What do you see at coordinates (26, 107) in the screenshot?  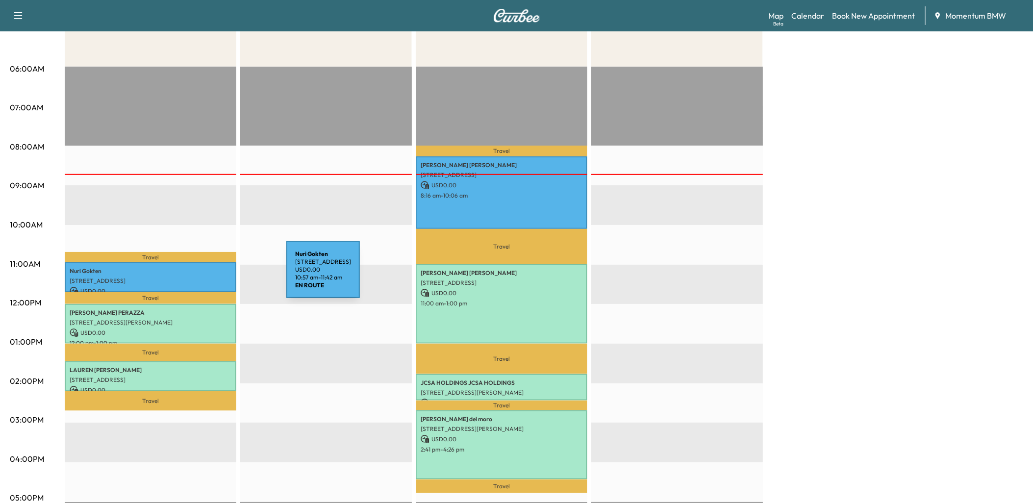 I see `p: 07:00AM` at bounding box center [26, 107].